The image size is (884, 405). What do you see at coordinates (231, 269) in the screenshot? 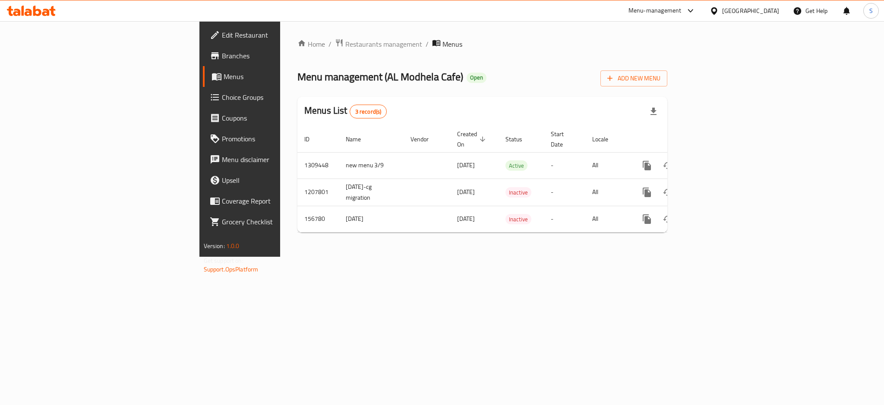
I see `a: Support.OpsPlatform` at bounding box center [231, 269].